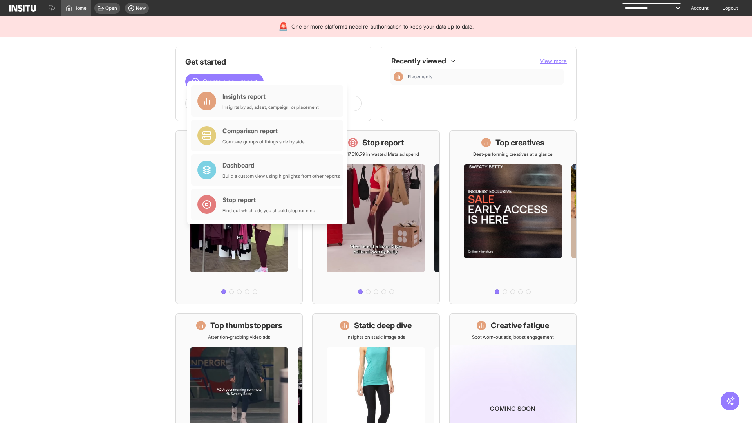 The width and height of the screenshot is (752, 423). I want to click on p: Best-performing creatives at a glance, so click(513, 154).